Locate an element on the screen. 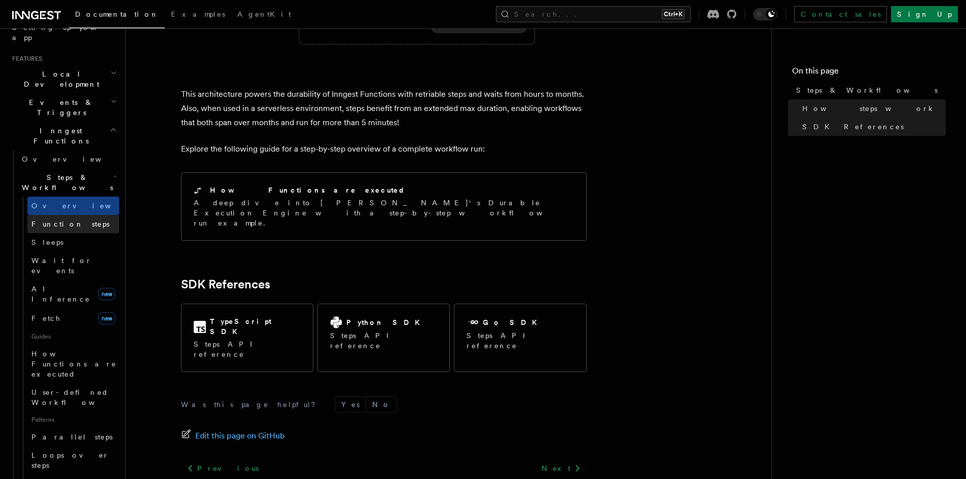  span: SDK References is located at coordinates (853, 127).